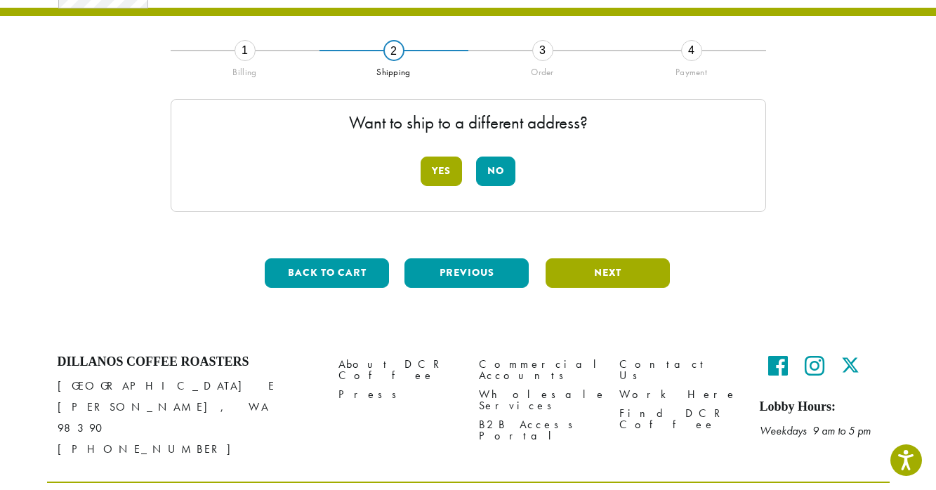 The width and height of the screenshot is (936, 490). Describe the element at coordinates (187, 362) in the screenshot. I see `h4: Dillanos Coffee Roasters` at that location.